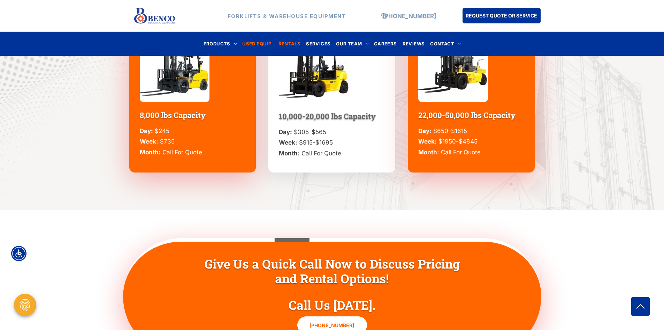 This screenshot has height=330, width=664. I want to click on a: USED EQUIP., so click(257, 44).